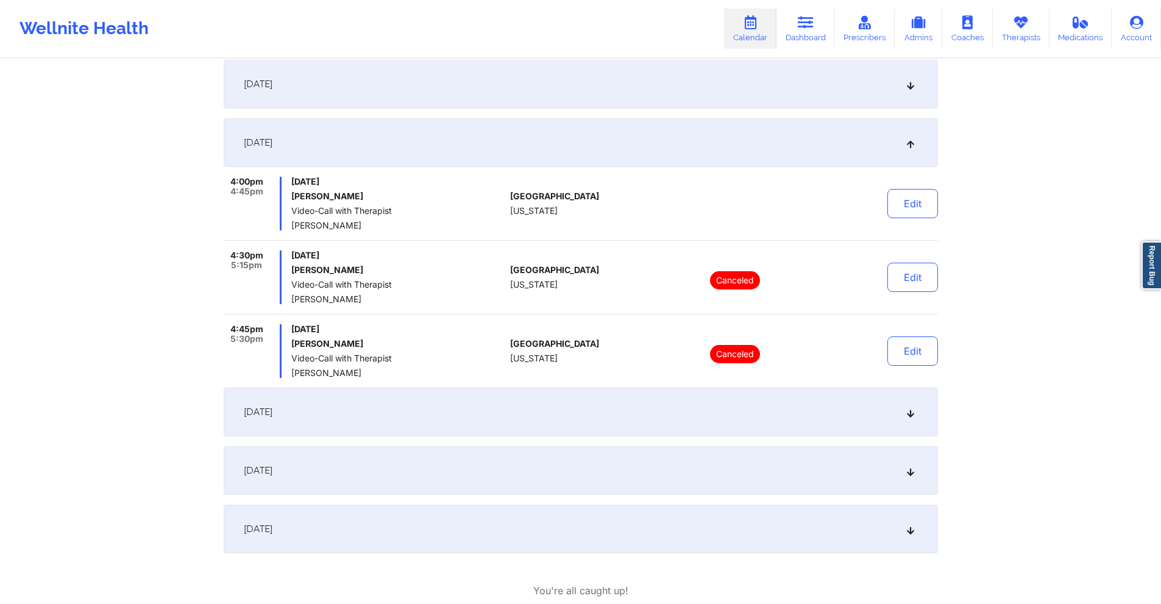  Describe the element at coordinates (864, 29) in the screenshot. I see `a: Prescribers` at that location.